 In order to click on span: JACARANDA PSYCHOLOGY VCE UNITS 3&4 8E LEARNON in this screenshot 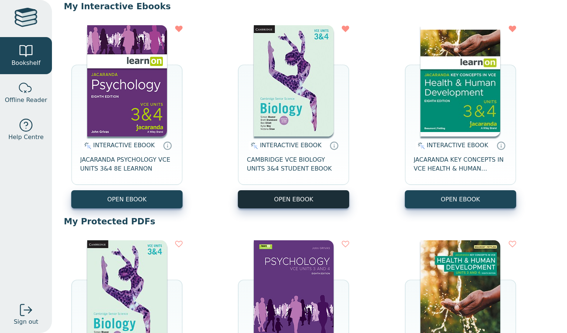, I will do `click(127, 164)`.